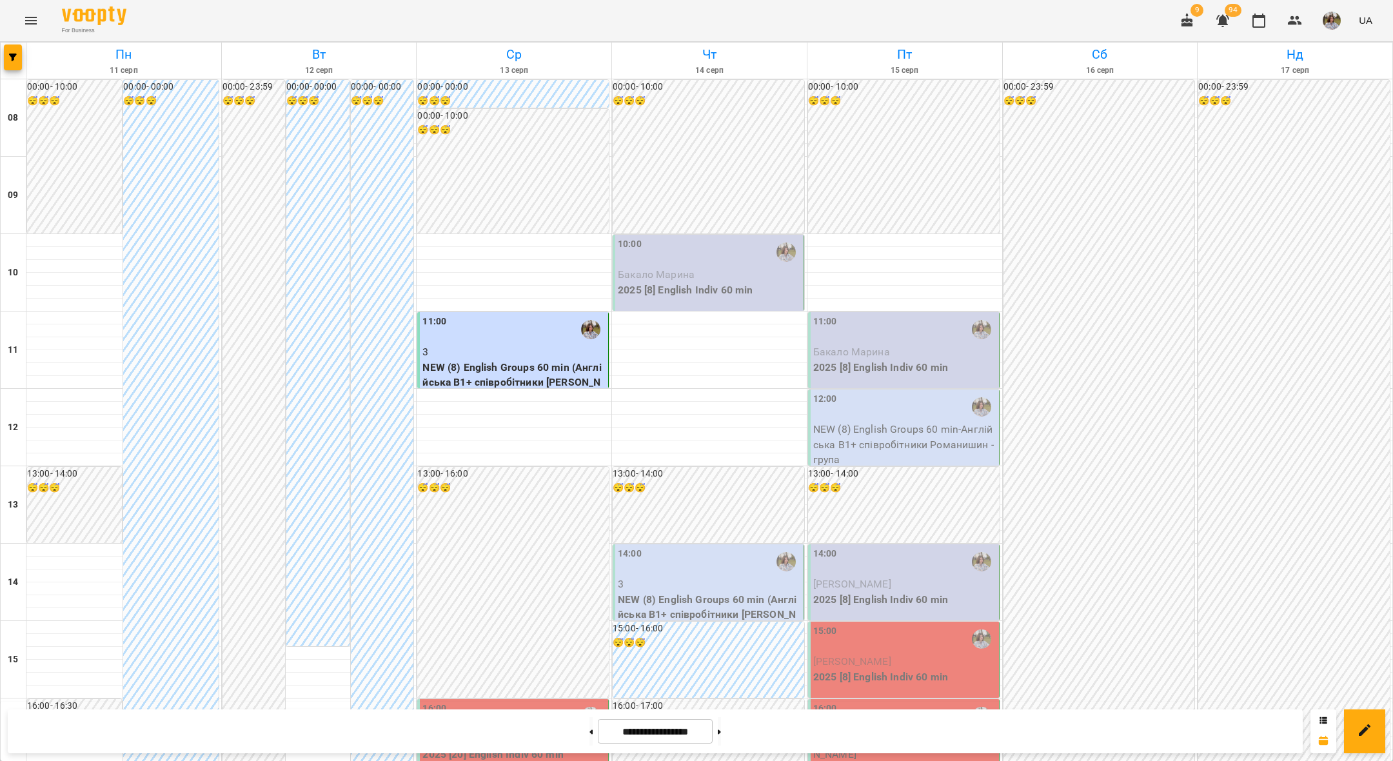 This screenshot has height=761, width=1393. What do you see at coordinates (709, 54) in the screenshot?
I see `h6: Чт` at bounding box center [709, 54].